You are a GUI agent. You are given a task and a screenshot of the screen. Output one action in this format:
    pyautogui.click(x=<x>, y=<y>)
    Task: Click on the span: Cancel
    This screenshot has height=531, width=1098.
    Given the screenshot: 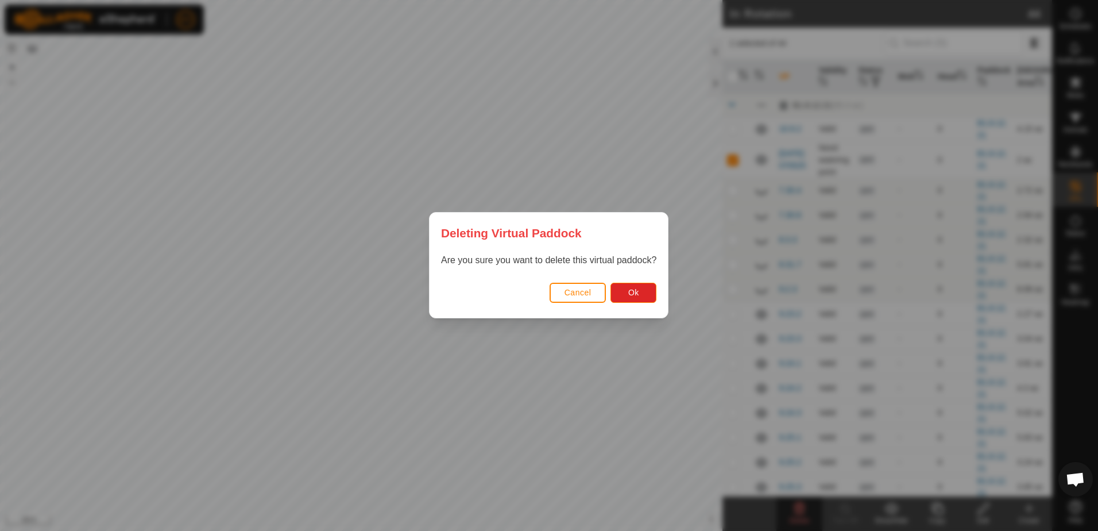 What is the action you would take?
    pyautogui.click(x=578, y=293)
    